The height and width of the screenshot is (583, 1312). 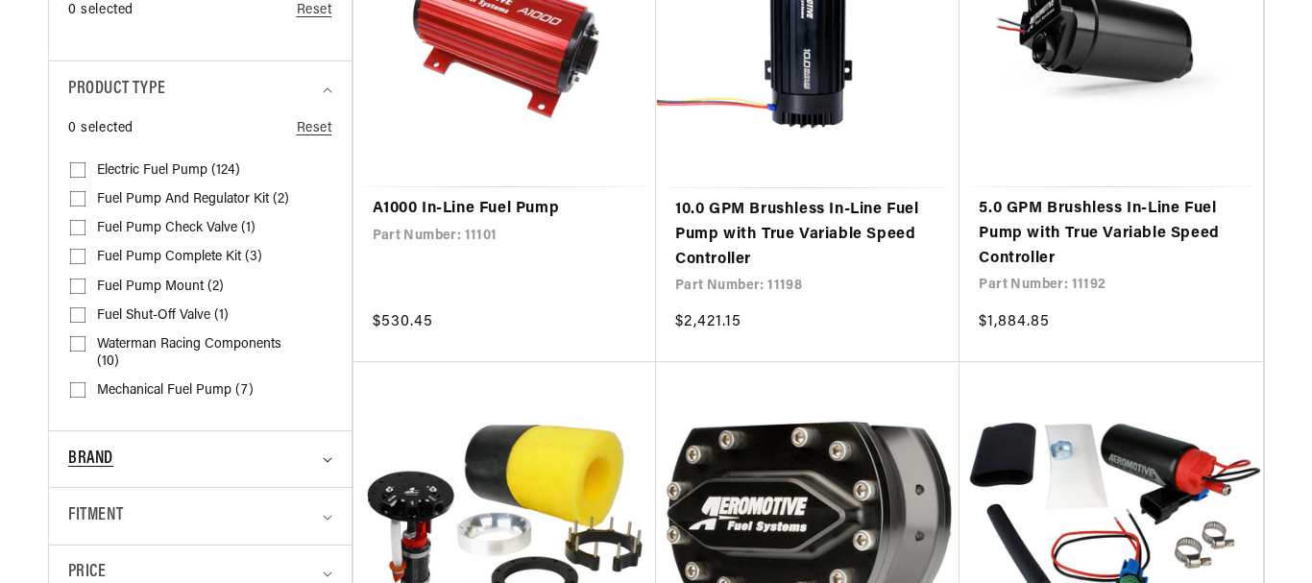 What do you see at coordinates (808, 234) in the screenshot?
I see `a: 10.0 GPM Brushless In-Line Fuel Pump with True Variable Speed Controller` at bounding box center [808, 234].